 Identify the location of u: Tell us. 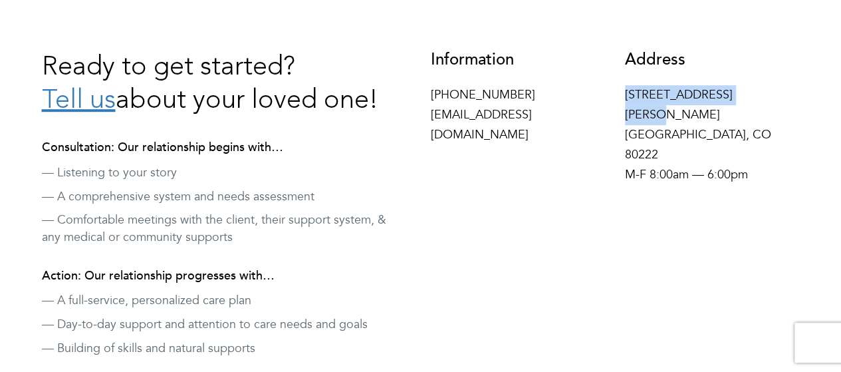
(78, 101).